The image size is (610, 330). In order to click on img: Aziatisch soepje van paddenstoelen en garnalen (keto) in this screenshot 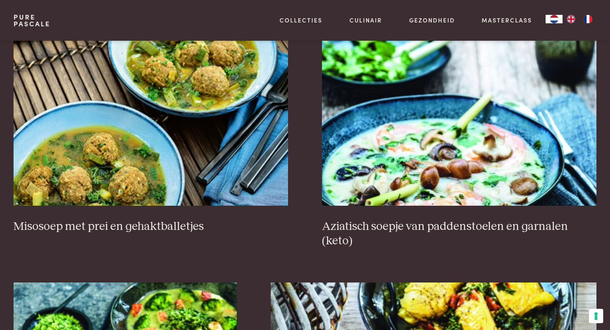, I will do `click(459, 121)`.